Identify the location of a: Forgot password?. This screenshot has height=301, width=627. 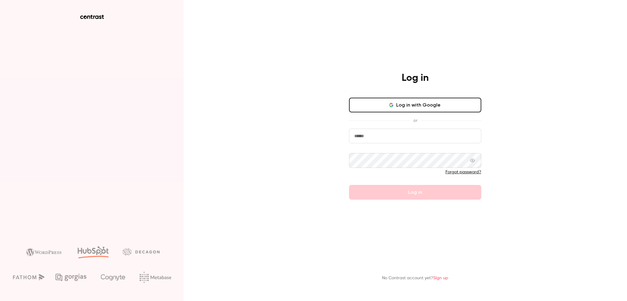
(463, 172).